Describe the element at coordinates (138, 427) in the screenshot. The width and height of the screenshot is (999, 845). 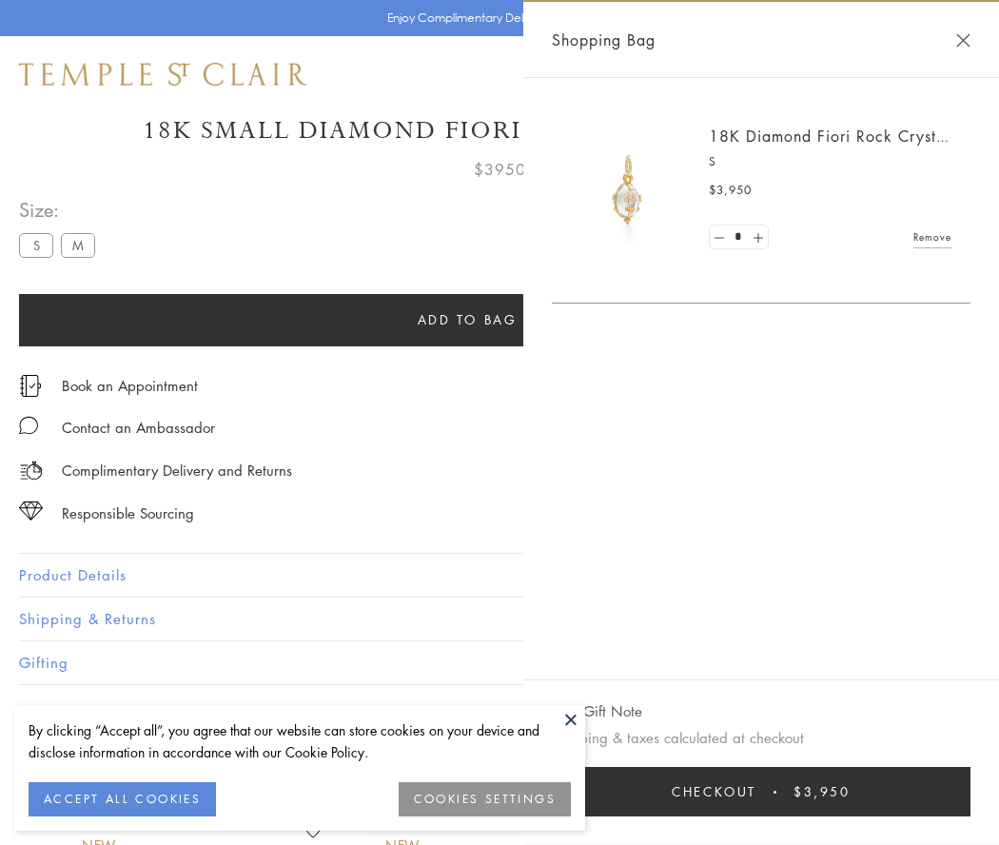
I see `div: Contact an Ambassador` at that location.